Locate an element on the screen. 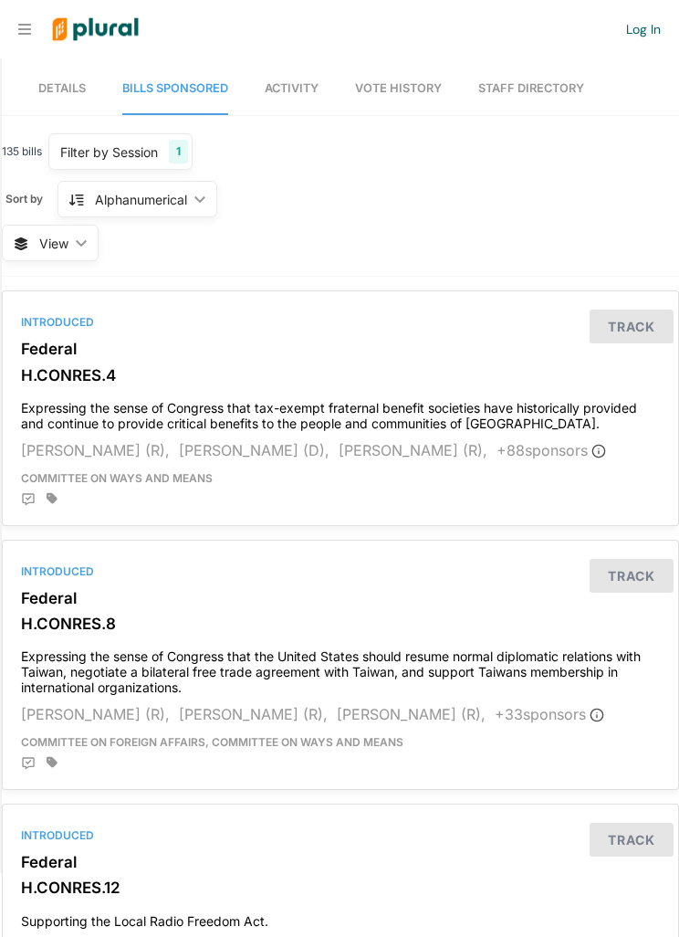  span: + 88 sponsor s is located at coordinates (551, 450).